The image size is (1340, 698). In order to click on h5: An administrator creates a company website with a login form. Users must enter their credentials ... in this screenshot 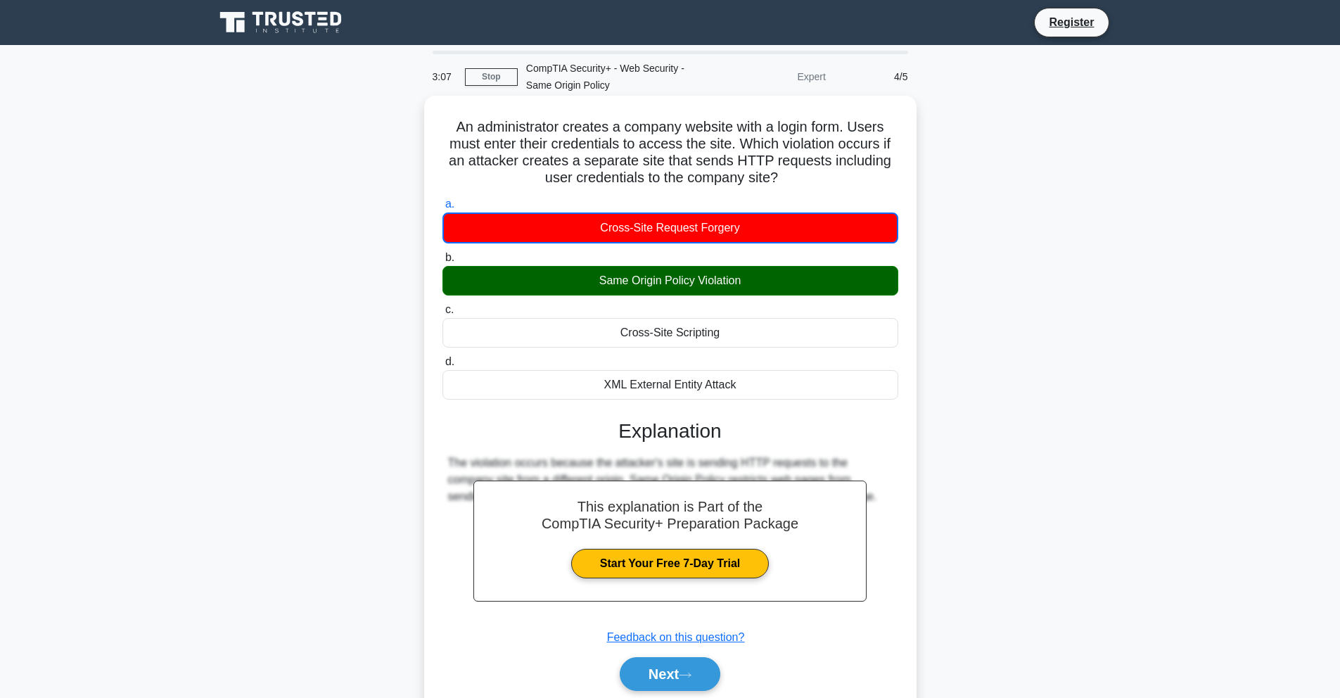, I will do `click(670, 153)`.